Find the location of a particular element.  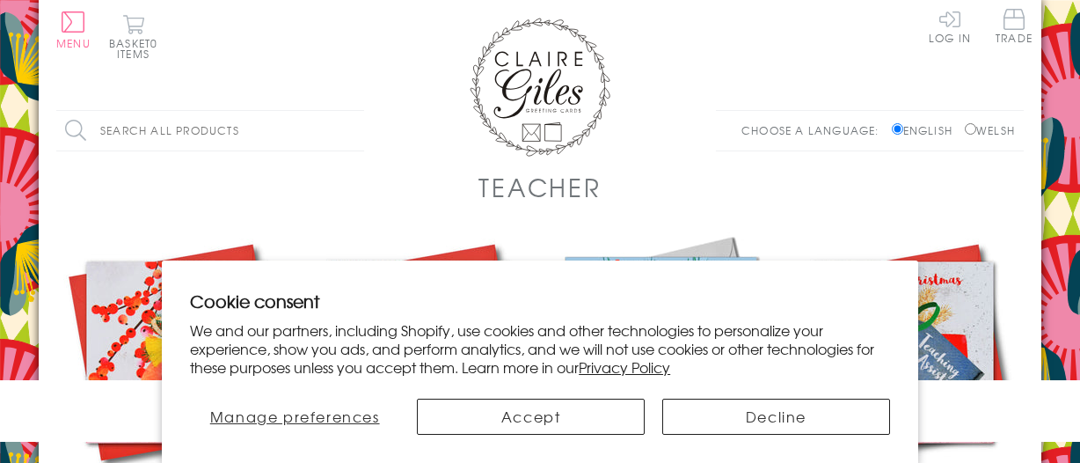

button: Basket0 items is located at coordinates (133, 36).